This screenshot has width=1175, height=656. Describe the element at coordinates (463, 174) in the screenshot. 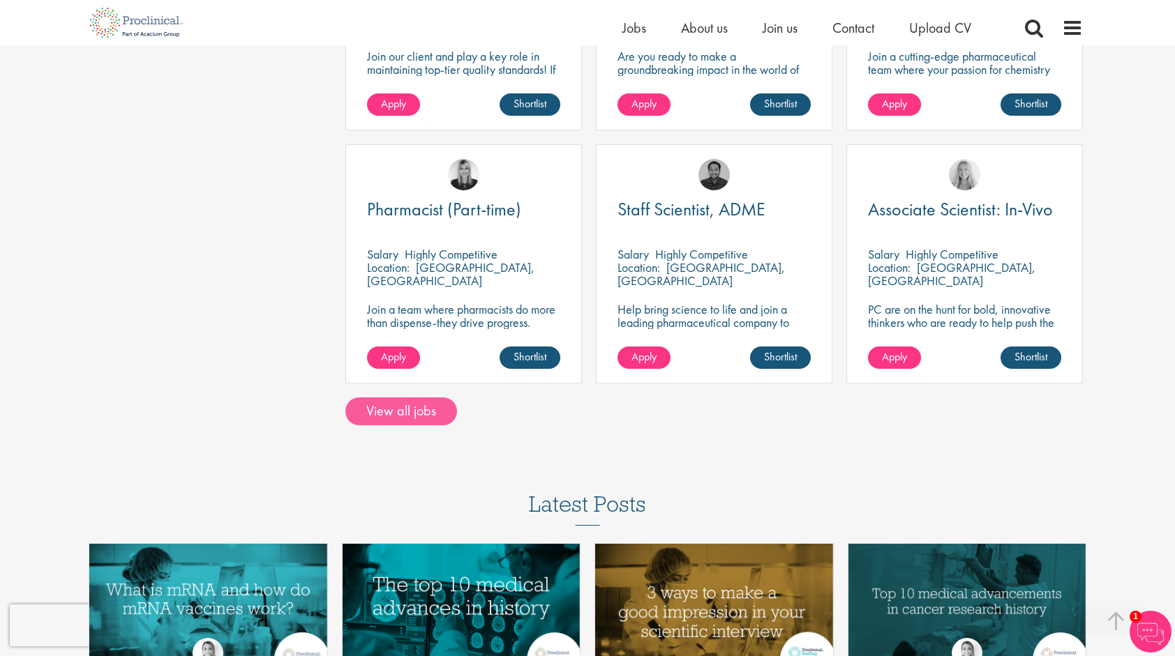

I see `a: Janelle Jones` at that location.